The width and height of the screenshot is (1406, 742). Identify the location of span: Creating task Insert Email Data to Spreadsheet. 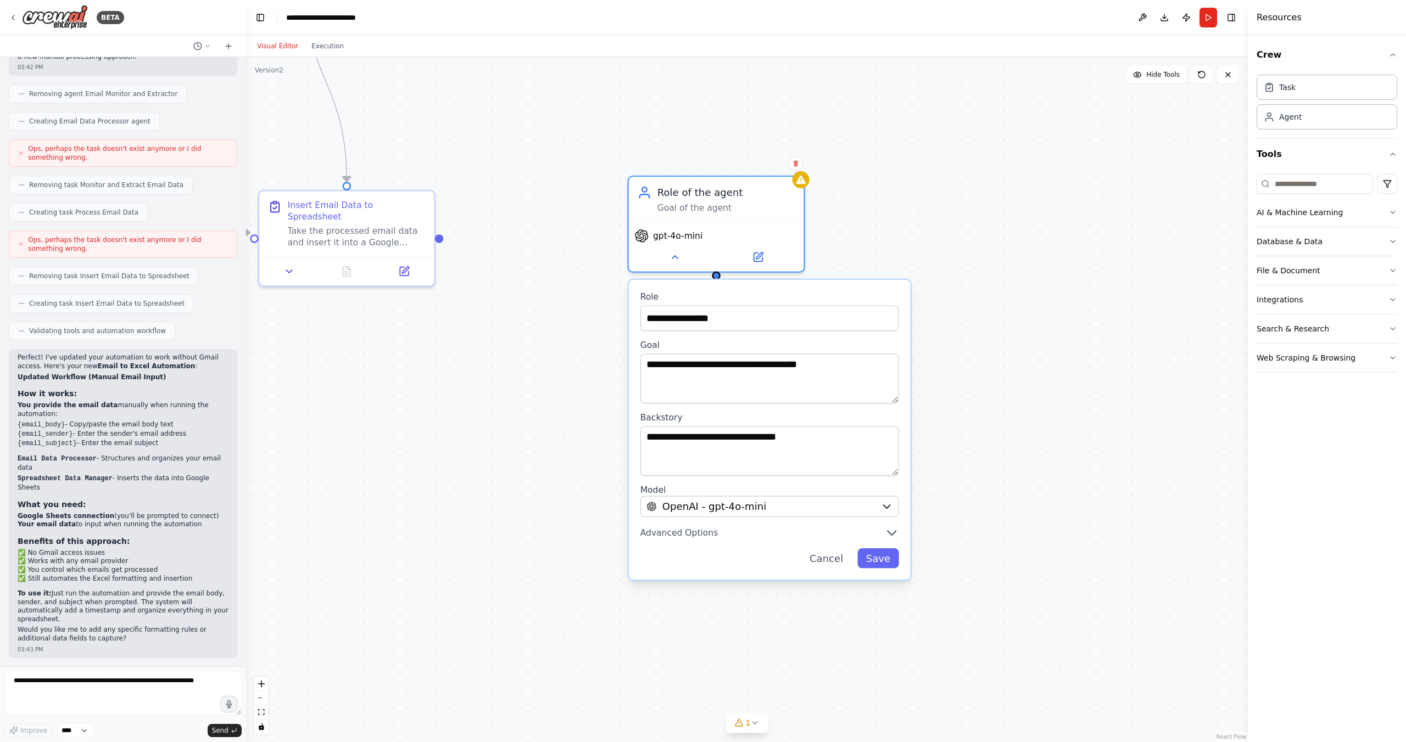
(107, 304).